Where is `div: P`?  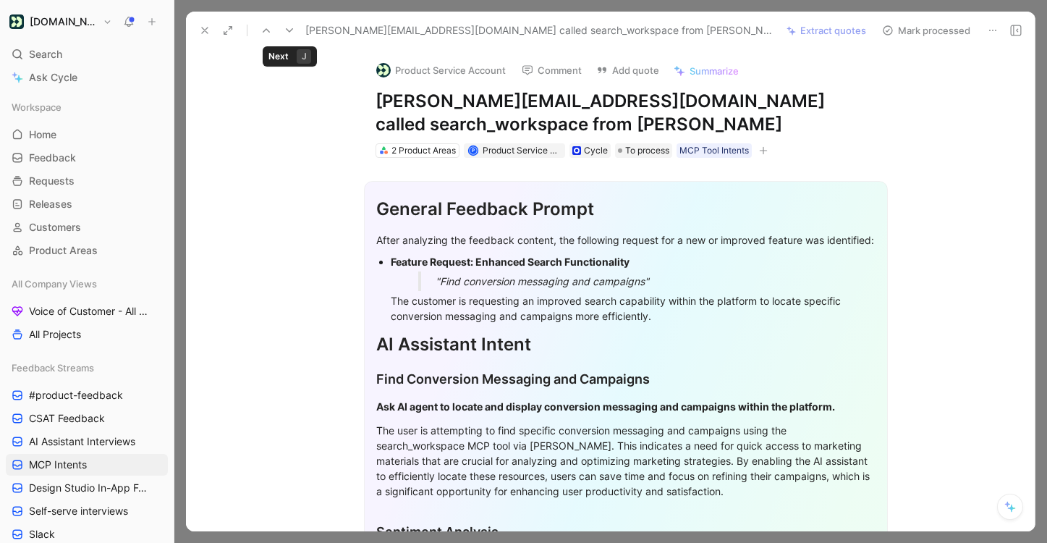
div: P is located at coordinates (473, 150).